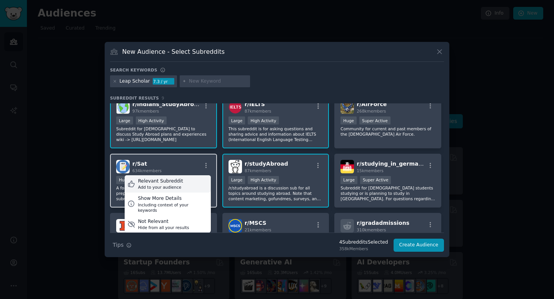  Describe the element at coordinates (134, 98) in the screenshot. I see `span: Subreddit Results` at that location.